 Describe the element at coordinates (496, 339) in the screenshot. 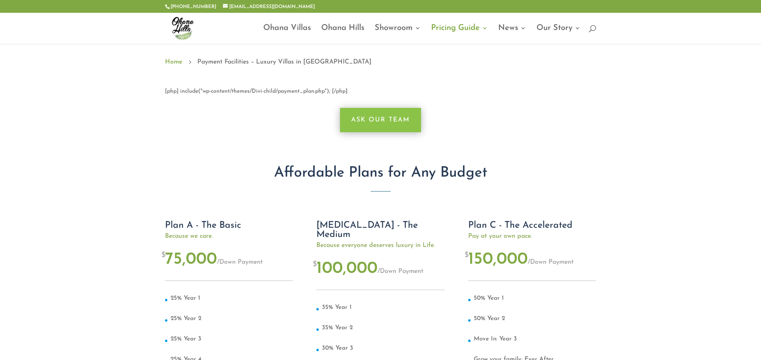

I see `span: Move In: Year 3` at that location.